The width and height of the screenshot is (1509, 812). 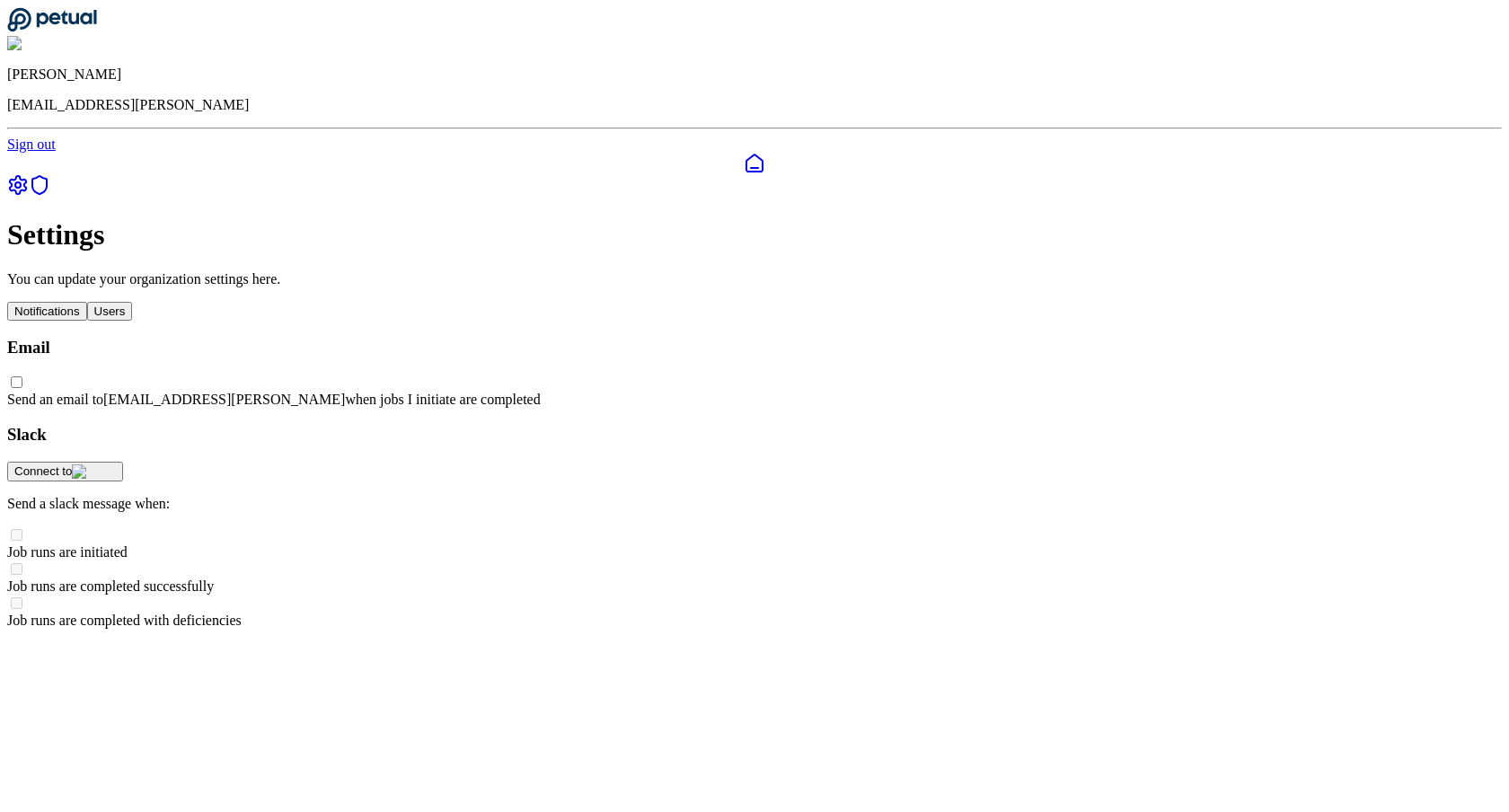 I want to click on h1: Settings, so click(x=755, y=234).